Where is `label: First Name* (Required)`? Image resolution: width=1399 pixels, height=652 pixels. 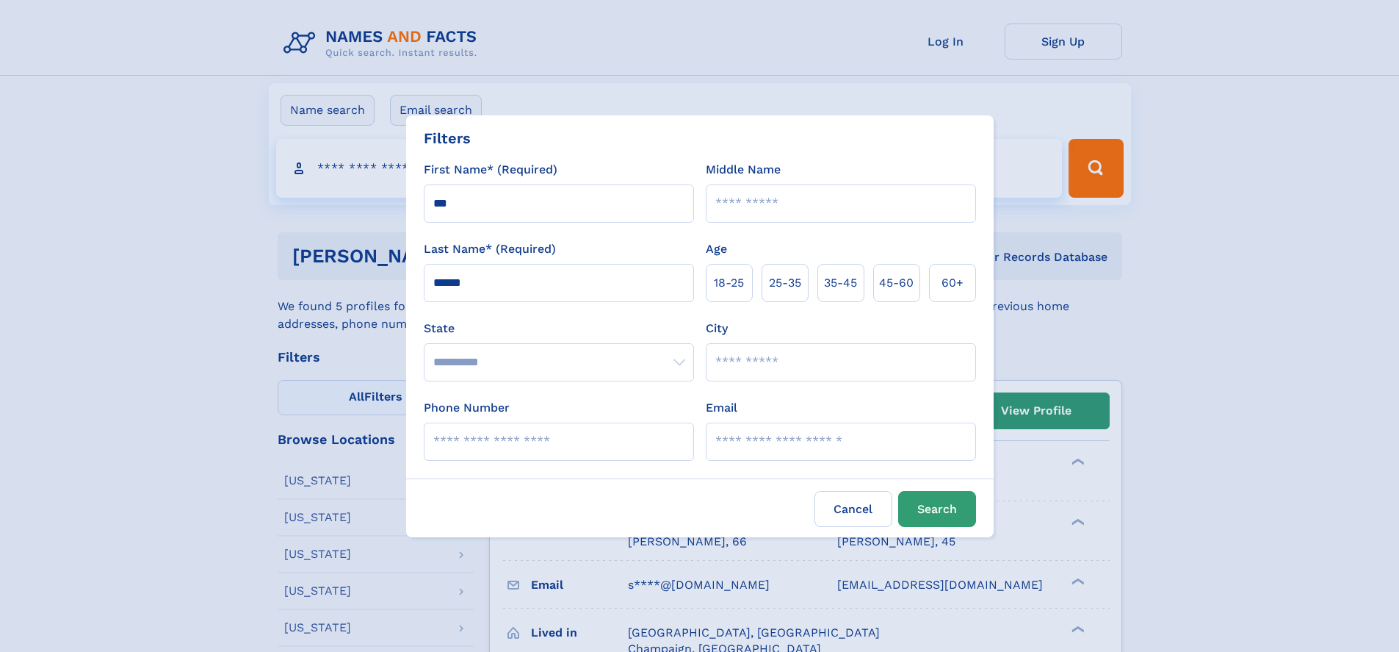 label: First Name* (Required) is located at coordinates (491, 170).